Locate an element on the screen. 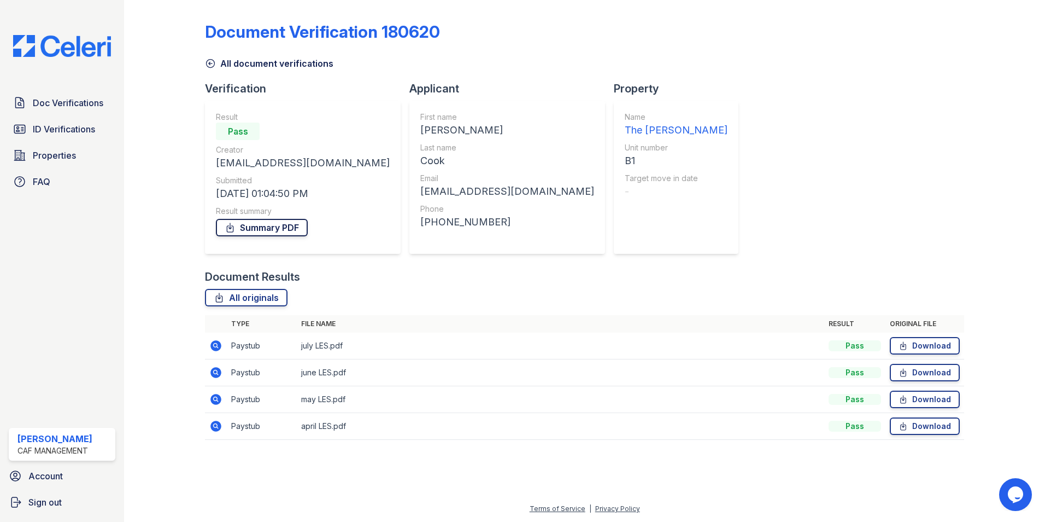 This screenshot has width=1045, height=522. div: CAF Management is located at coordinates (55, 451).